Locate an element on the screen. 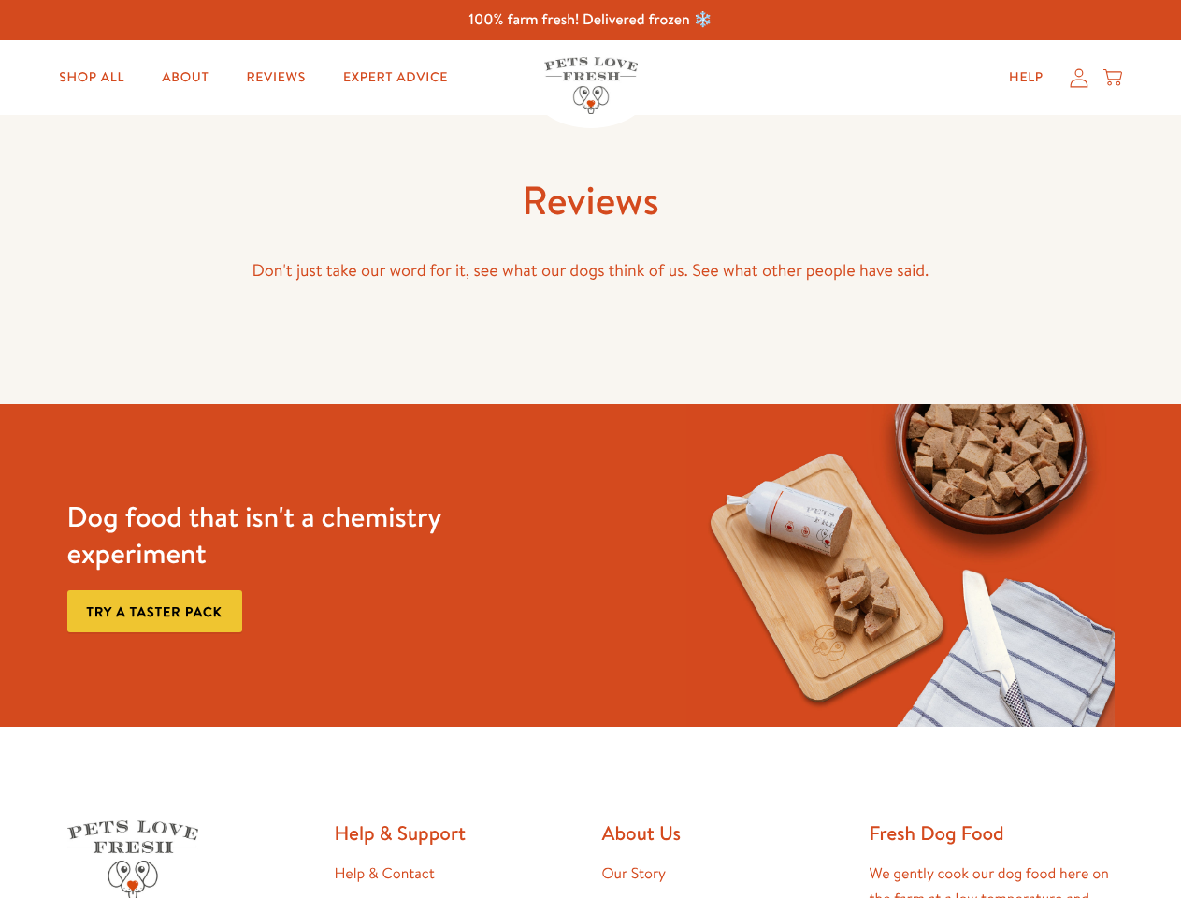 This screenshot has height=898, width=1181. a: Our Story is located at coordinates (634, 874).